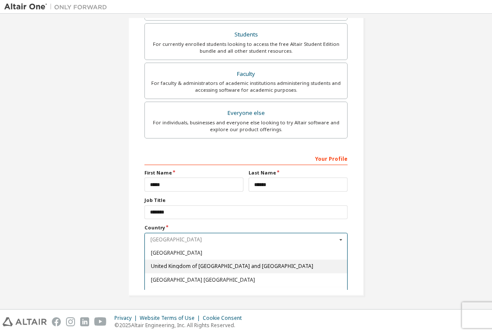 The width and height of the screenshot is (492, 334). What do you see at coordinates (24, 321) in the screenshot?
I see `img: altair_logo.svg` at bounding box center [24, 321].